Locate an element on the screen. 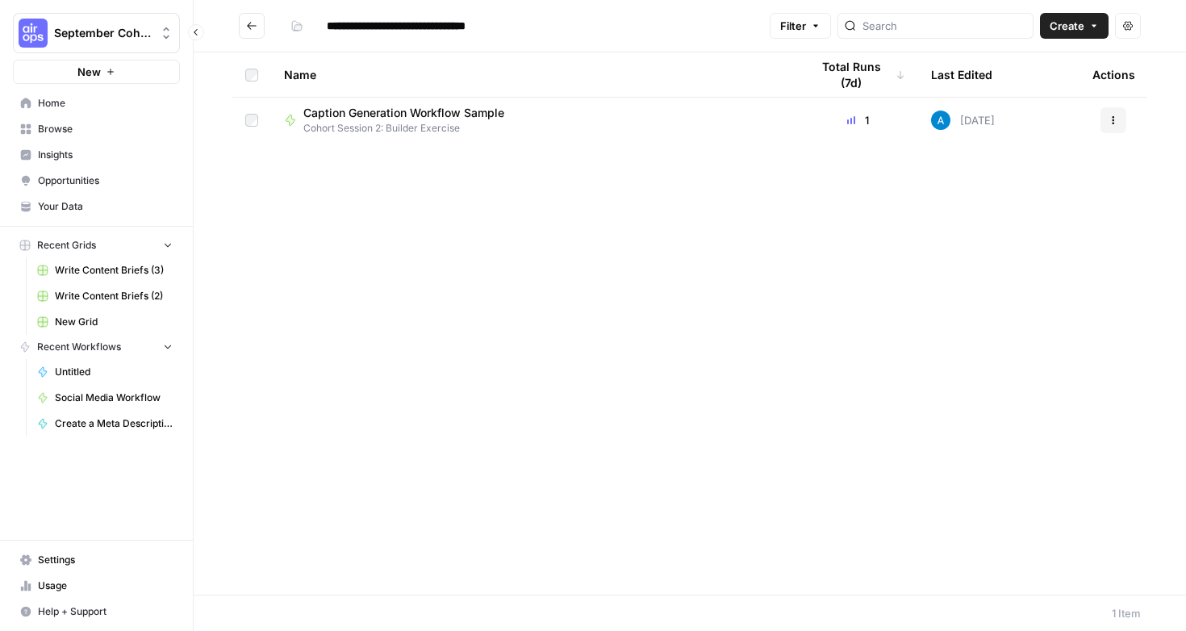 The image size is (1186, 631). span: Recent Grids is located at coordinates (66, 245).